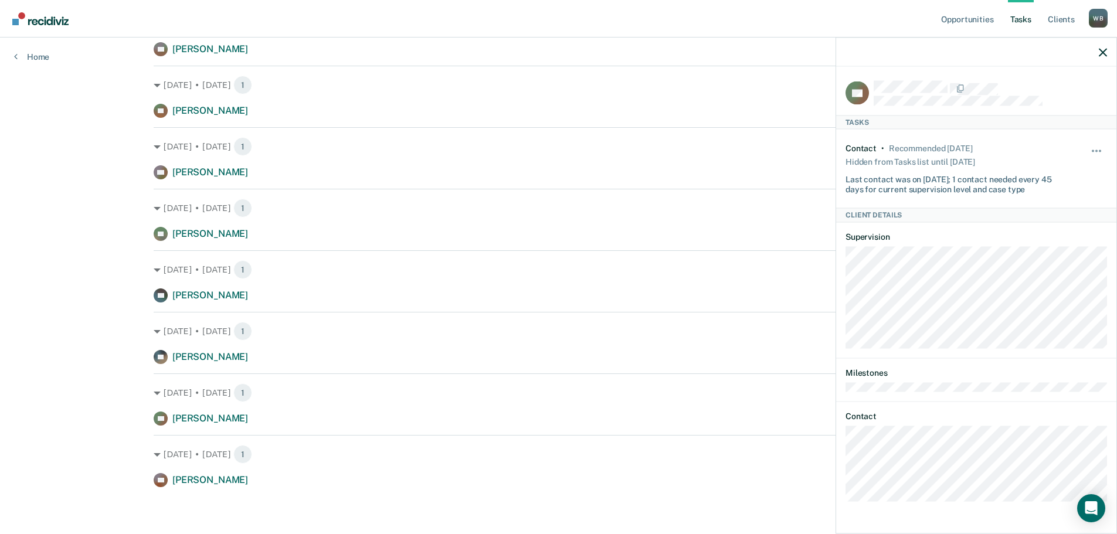 The height and width of the screenshot is (534, 1117). Describe the element at coordinates (40, 19) in the screenshot. I see `img: Recidiviz` at that location.